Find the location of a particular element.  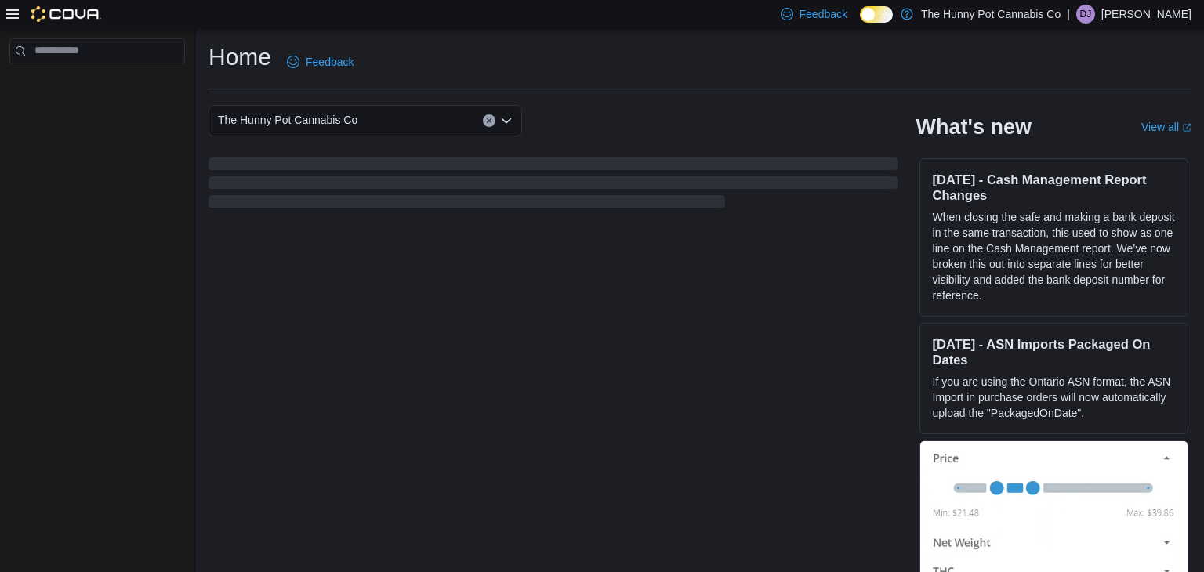

h1: Home is located at coordinates (240, 57).